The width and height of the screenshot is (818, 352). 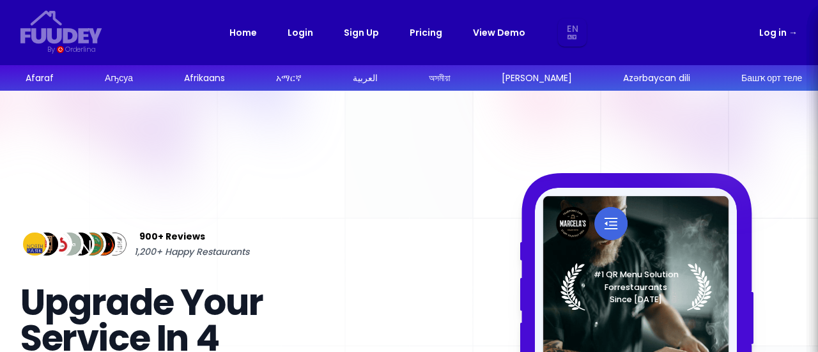 I want to click on div: Afaraf, so click(x=40, y=78).